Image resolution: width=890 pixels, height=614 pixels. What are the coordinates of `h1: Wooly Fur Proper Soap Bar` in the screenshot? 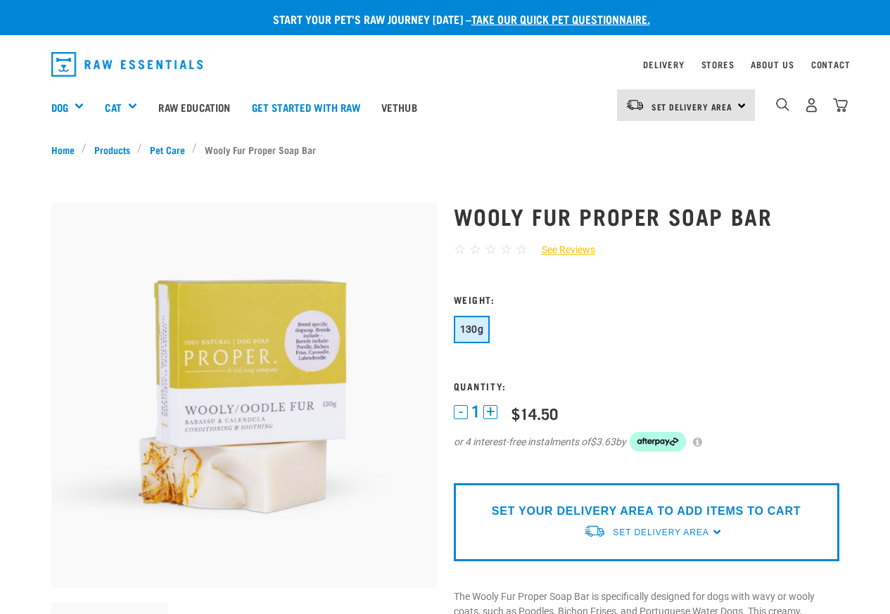 It's located at (647, 216).